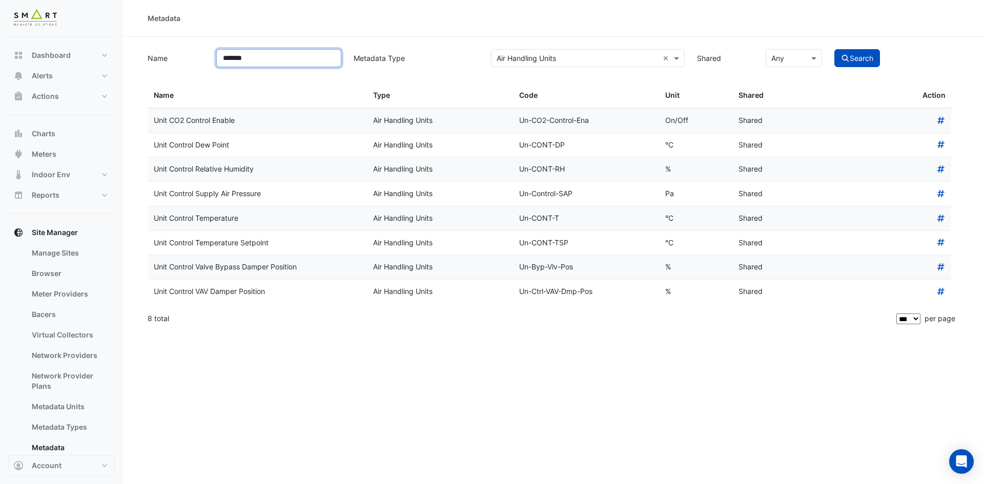  Describe the element at coordinates (42, 76) in the screenshot. I see `span: Alerts` at that location.